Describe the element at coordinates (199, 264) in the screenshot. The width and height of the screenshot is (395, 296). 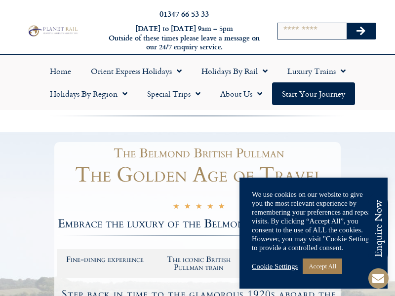
I see `h2: The iconic British Pullman train` at that location.